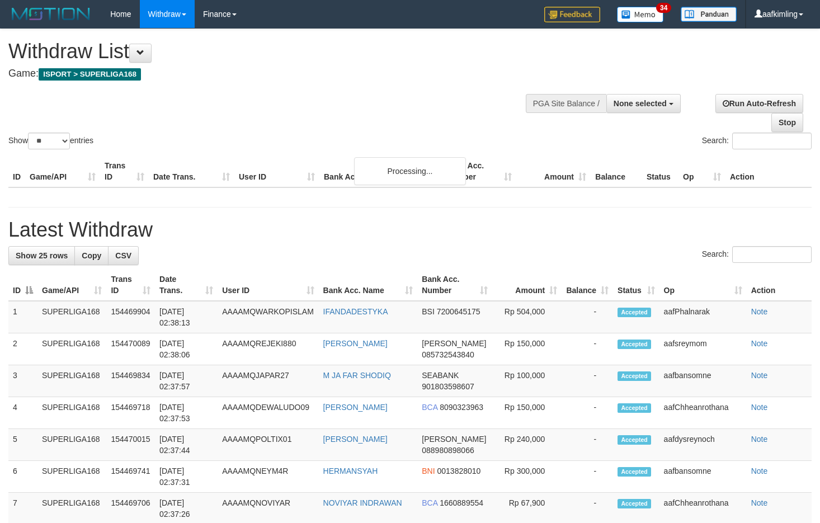  What do you see at coordinates (527, 445) in the screenshot?
I see `td: Rp 240,000` at bounding box center [527, 445].